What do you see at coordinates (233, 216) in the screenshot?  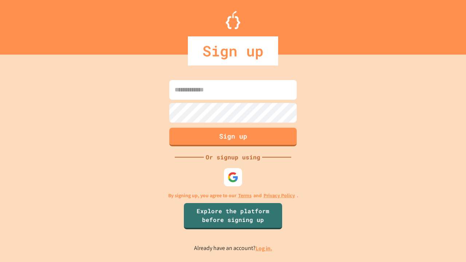 I see `a: Explore the platform before signing up` at bounding box center [233, 216].